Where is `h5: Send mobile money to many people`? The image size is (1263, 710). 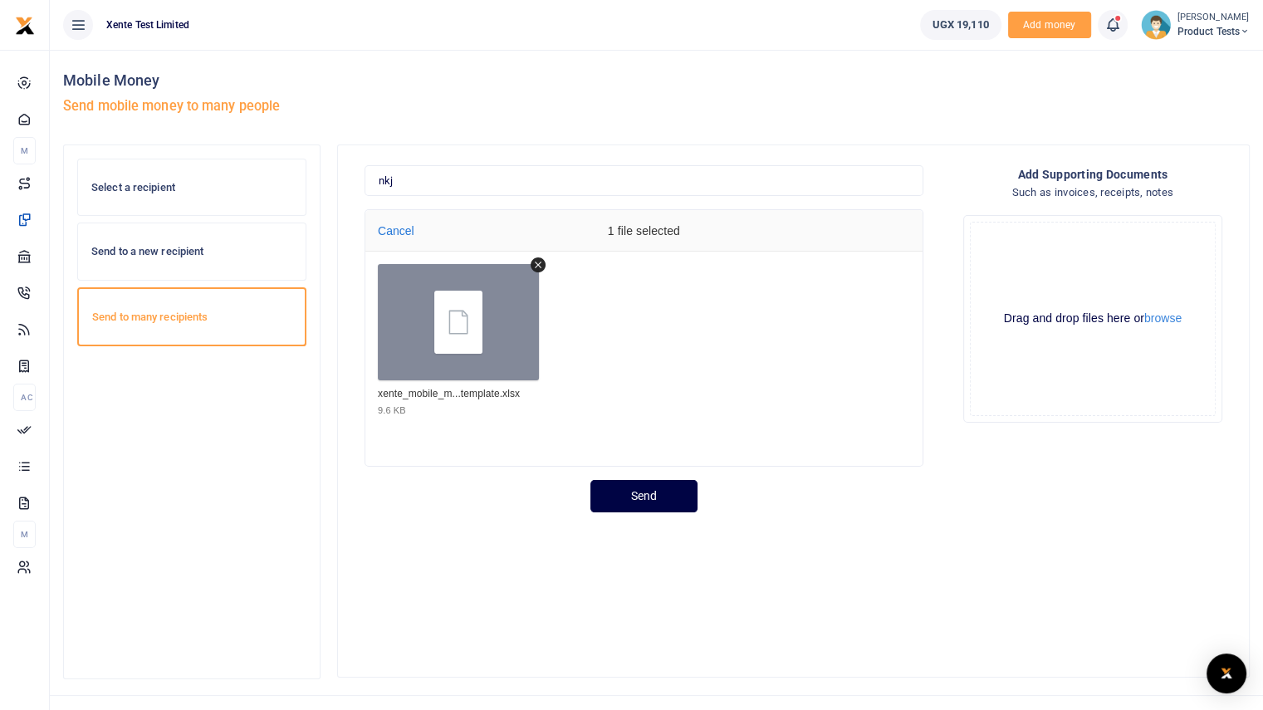 h5: Send mobile money to many people is located at coordinates (356, 106).